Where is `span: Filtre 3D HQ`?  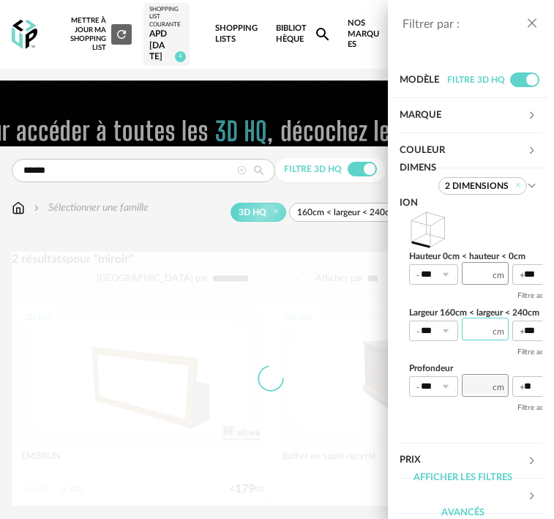
span: Filtre 3D HQ is located at coordinates (476, 80).